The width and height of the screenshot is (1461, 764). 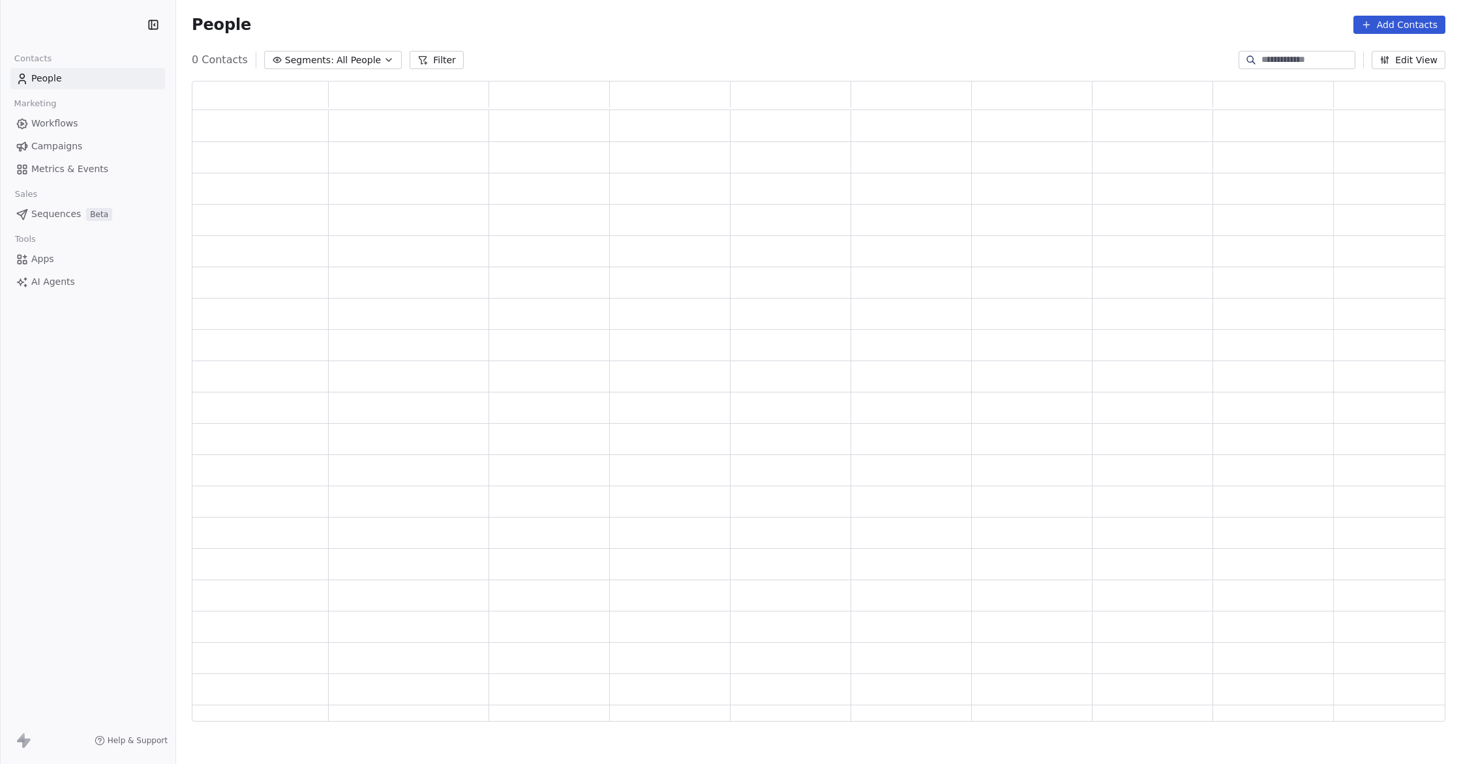 I want to click on button: Filter, so click(x=436, y=60).